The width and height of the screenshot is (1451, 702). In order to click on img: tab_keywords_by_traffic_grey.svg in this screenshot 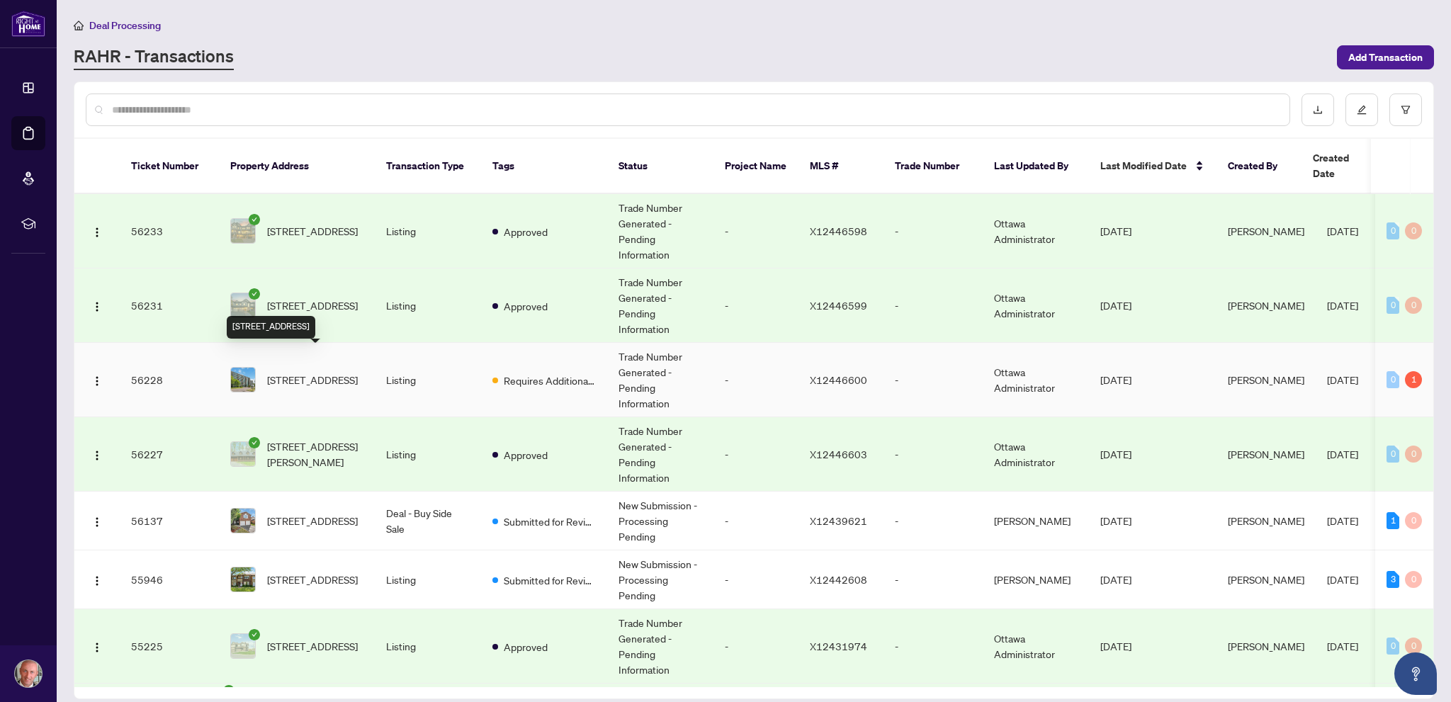, I will do `click(147, 88)`.